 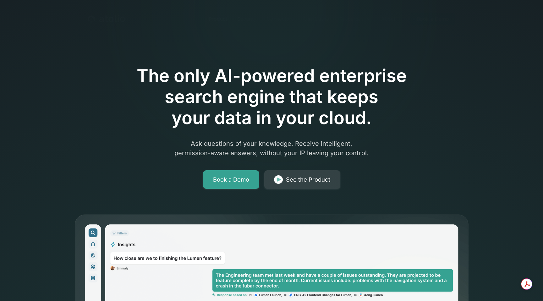 I want to click on a: Security, so click(x=246, y=19).